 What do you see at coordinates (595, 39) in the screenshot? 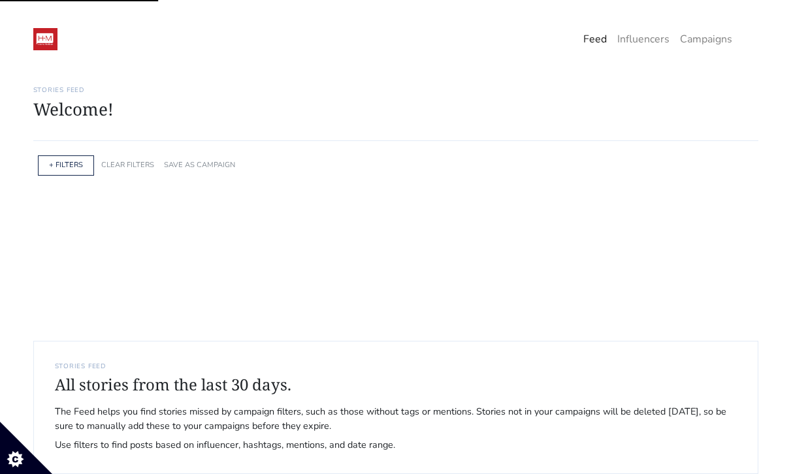
I see `a: Feed` at bounding box center [595, 39].